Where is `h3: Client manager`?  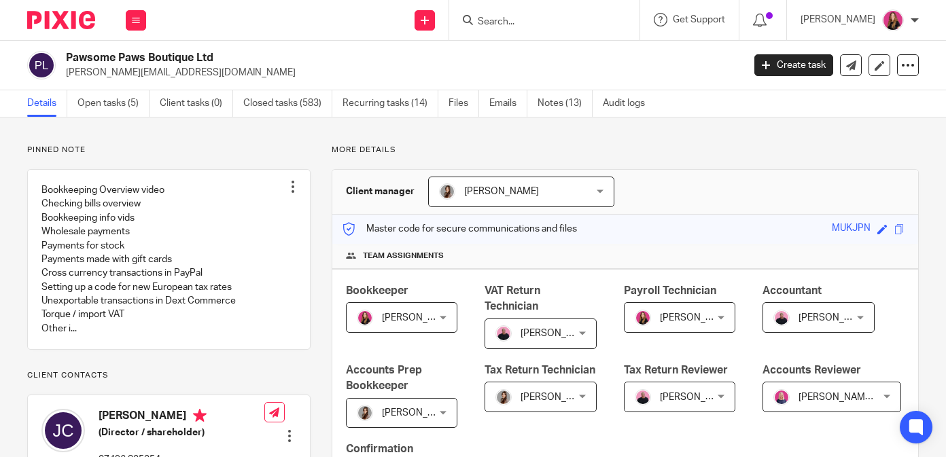
h3: Client manager is located at coordinates (380, 192).